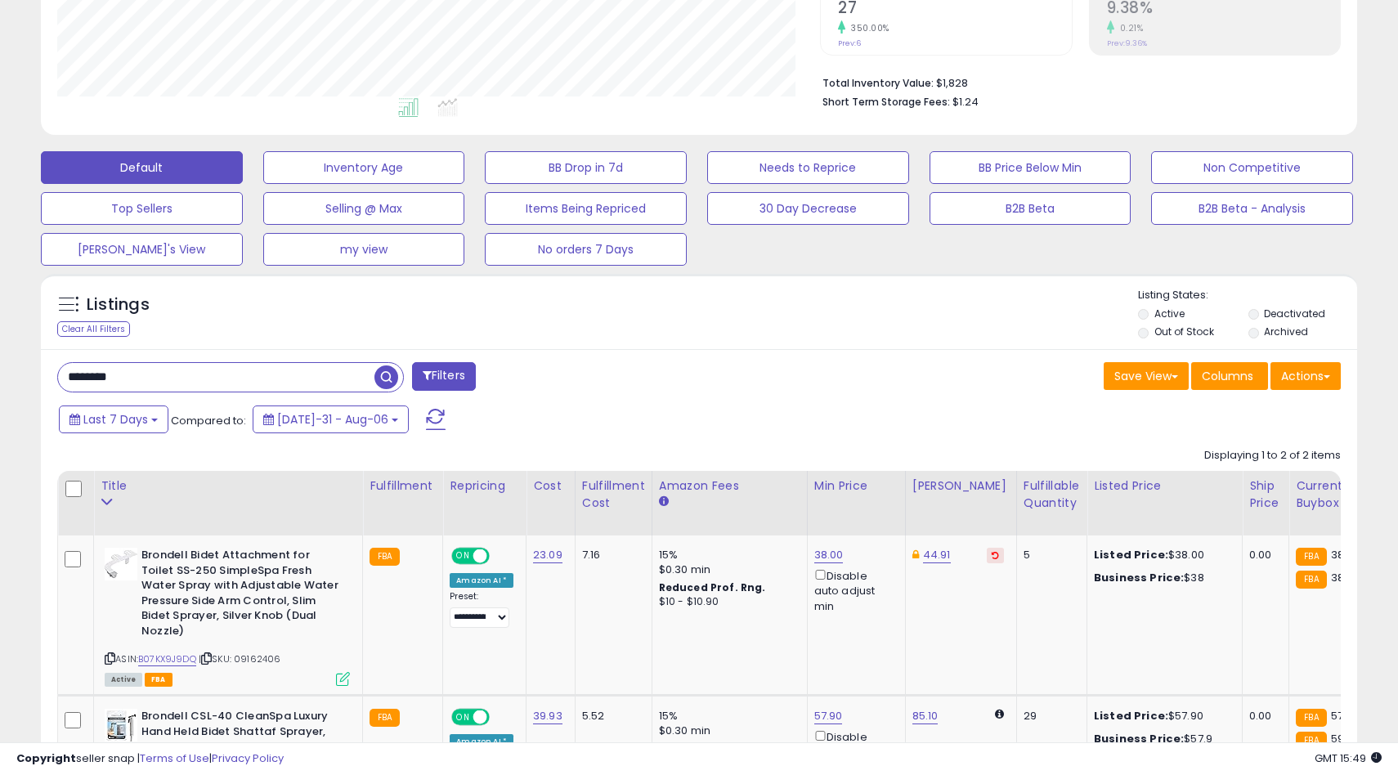 The height and width of the screenshot is (775, 1398). Describe the element at coordinates (853, 590) in the screenshot. I see `div: Disable auto adjust min` at that location.